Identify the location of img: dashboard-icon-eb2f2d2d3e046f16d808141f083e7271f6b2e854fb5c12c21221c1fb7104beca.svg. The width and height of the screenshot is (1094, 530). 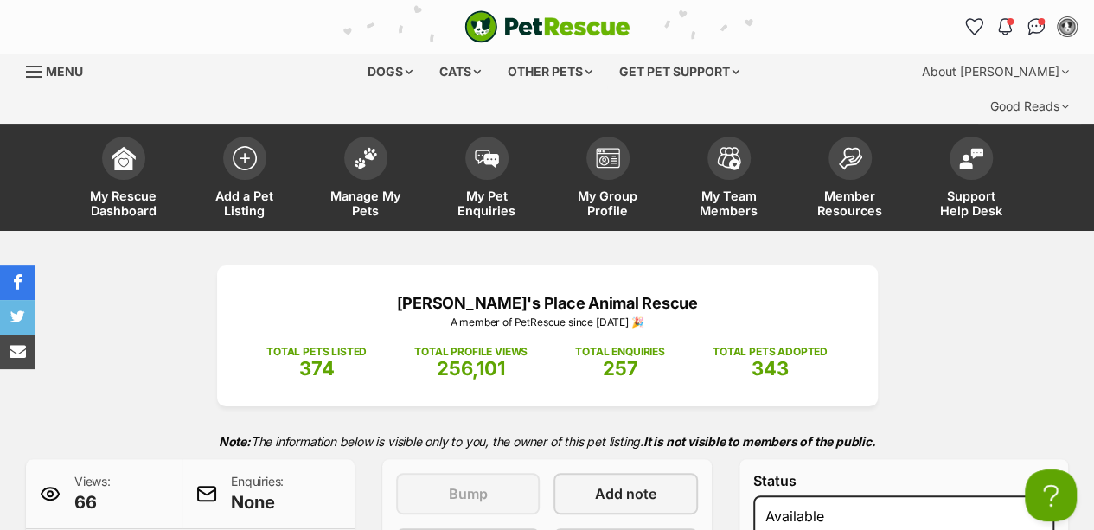
(124, 158).